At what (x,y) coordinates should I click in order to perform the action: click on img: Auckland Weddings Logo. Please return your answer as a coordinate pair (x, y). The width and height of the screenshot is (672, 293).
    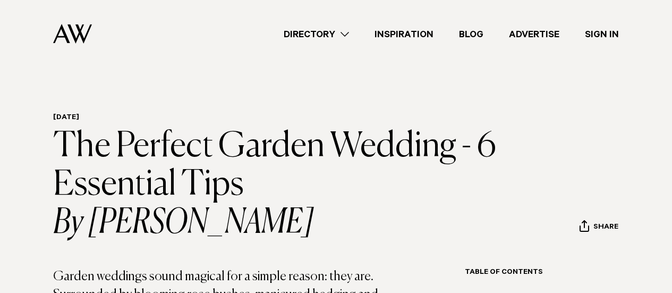
    Looking at the image, I should click on (72, 33).